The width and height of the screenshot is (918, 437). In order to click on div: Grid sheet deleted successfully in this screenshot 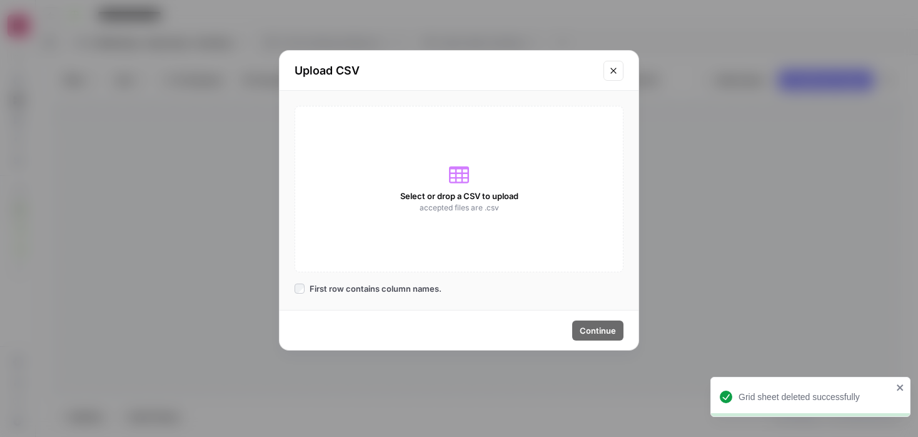, I will do `click(816, 397)`.